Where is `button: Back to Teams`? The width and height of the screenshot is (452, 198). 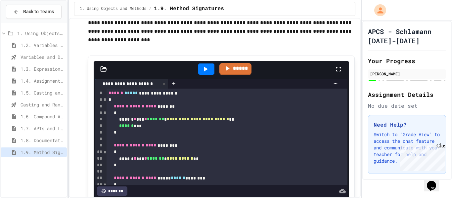 button: Back to Teams is located at coordinates (34, 12).